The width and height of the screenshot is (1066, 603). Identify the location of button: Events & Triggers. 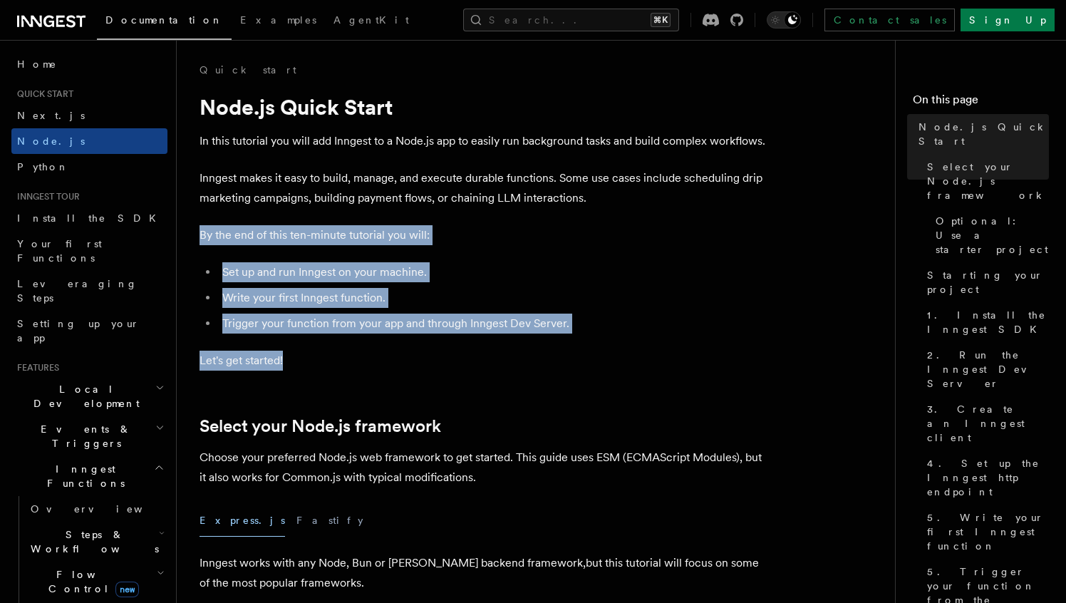
(89, 436).